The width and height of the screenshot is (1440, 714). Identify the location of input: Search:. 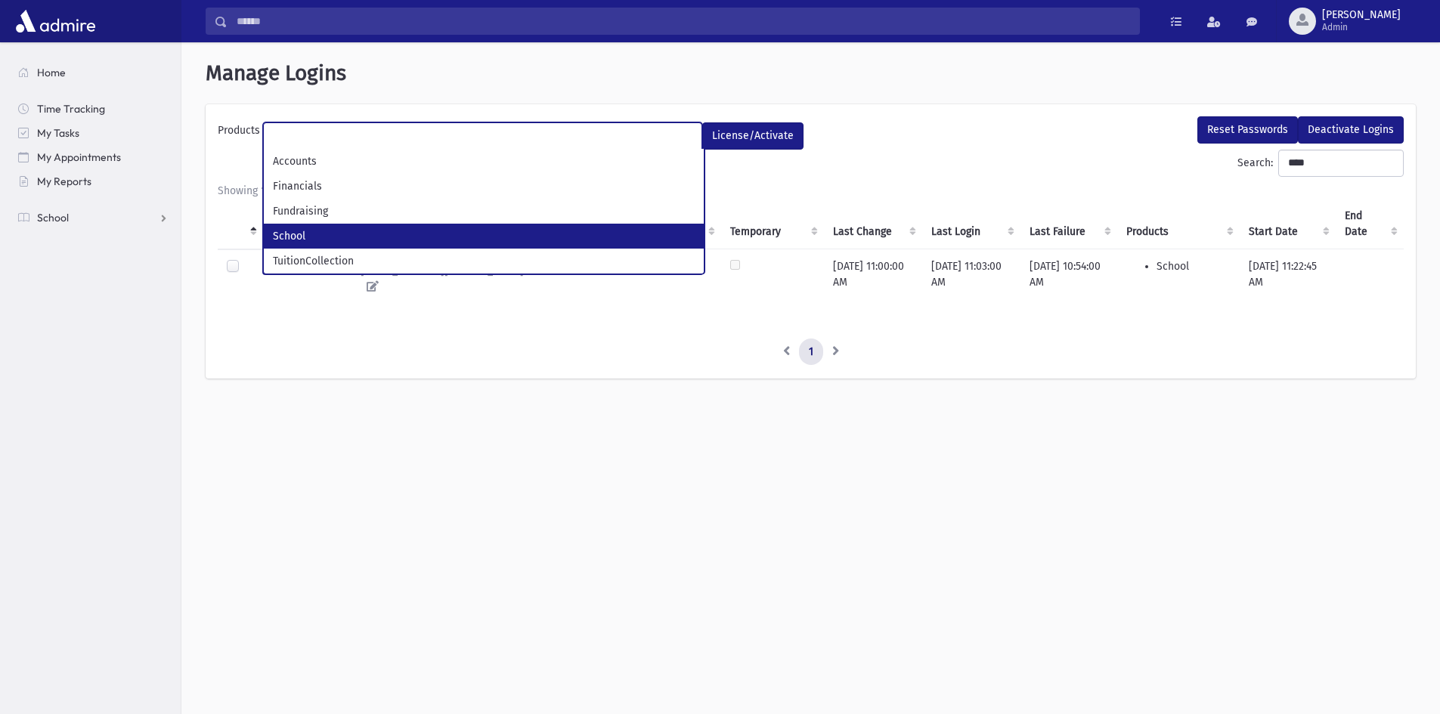
(1341, 163).